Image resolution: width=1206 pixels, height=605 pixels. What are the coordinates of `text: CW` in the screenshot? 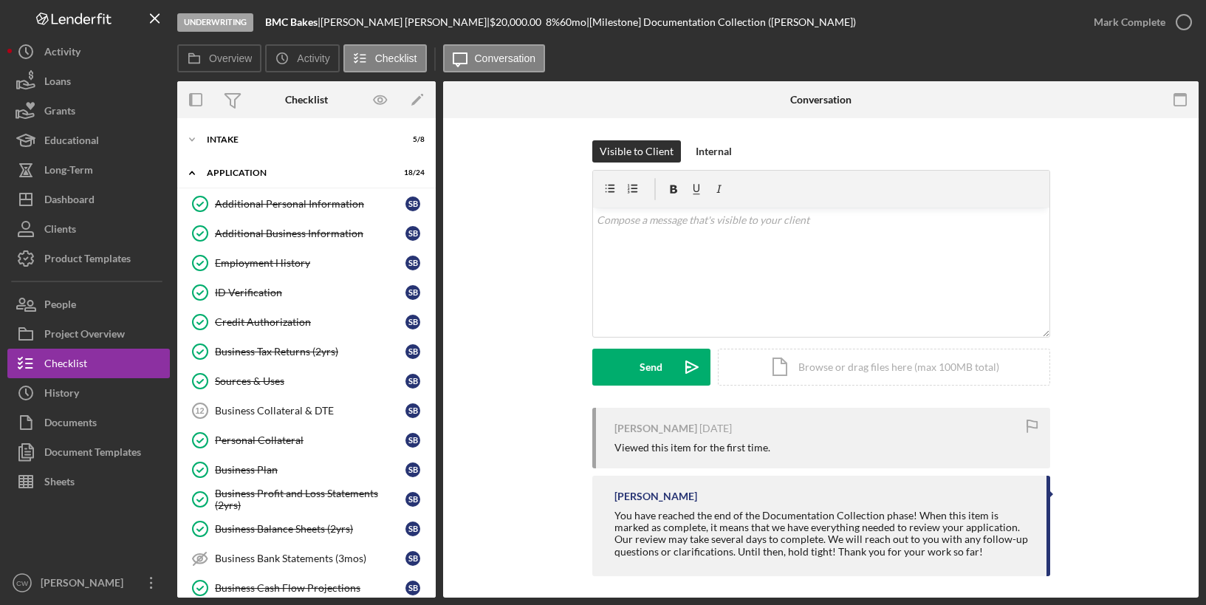 It's located at (22, 582).